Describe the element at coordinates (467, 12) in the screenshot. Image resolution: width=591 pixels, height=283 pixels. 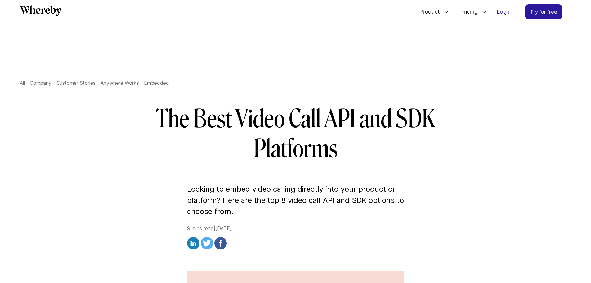
I see `span: Pricing` at that location.